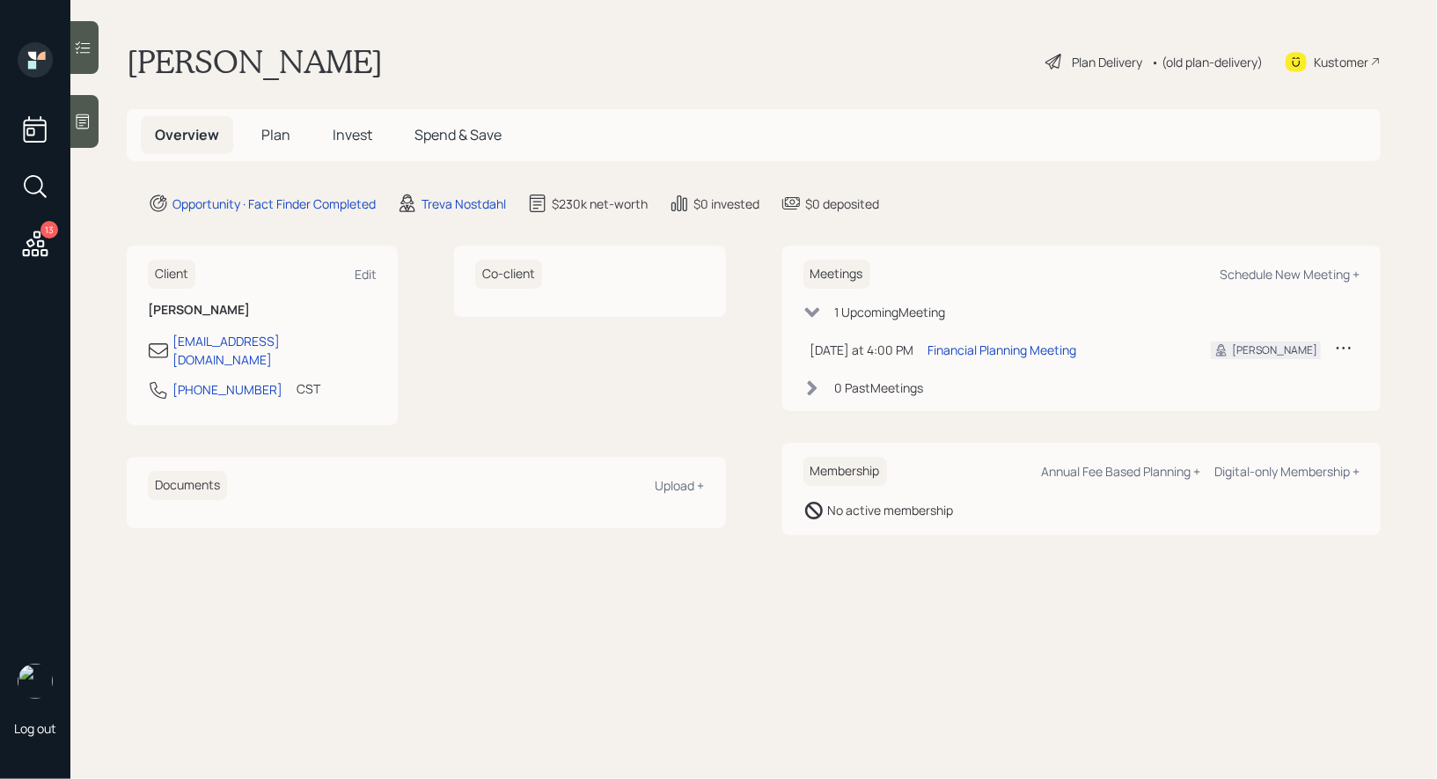 Image resolution: width=1437 pixels, height=779 pixels. What do you see at coordinates (187, 135) in the screenshot?
I see `span: Overview` at bounding box center [187, 135].